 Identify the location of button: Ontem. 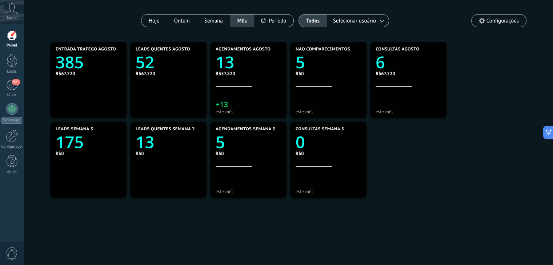
(182, 21).